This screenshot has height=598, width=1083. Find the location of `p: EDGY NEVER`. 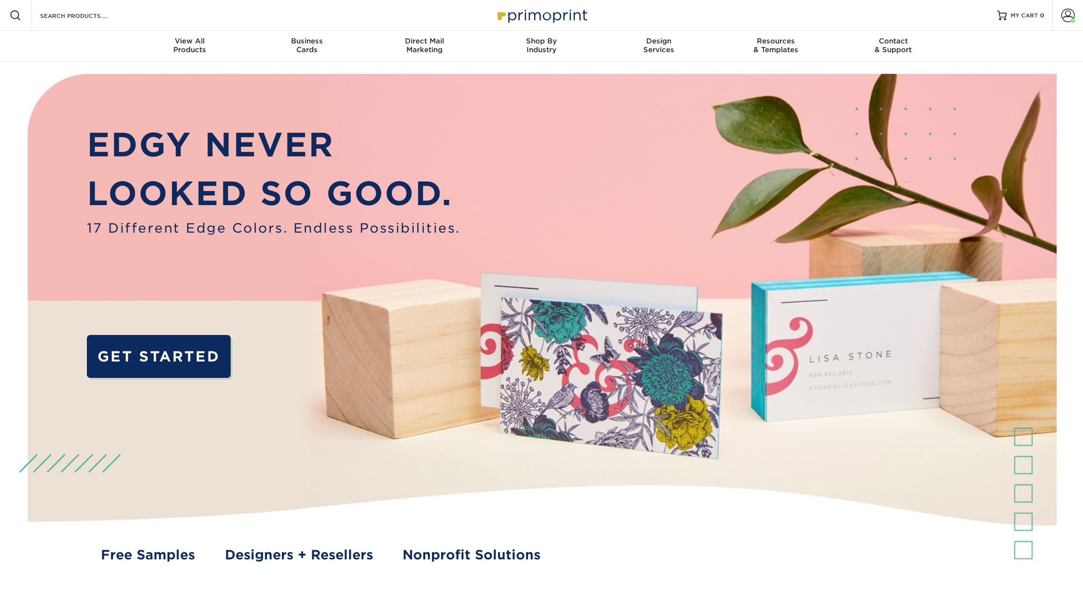

p: EDGY NEVER is located at coordinates (274, 145).